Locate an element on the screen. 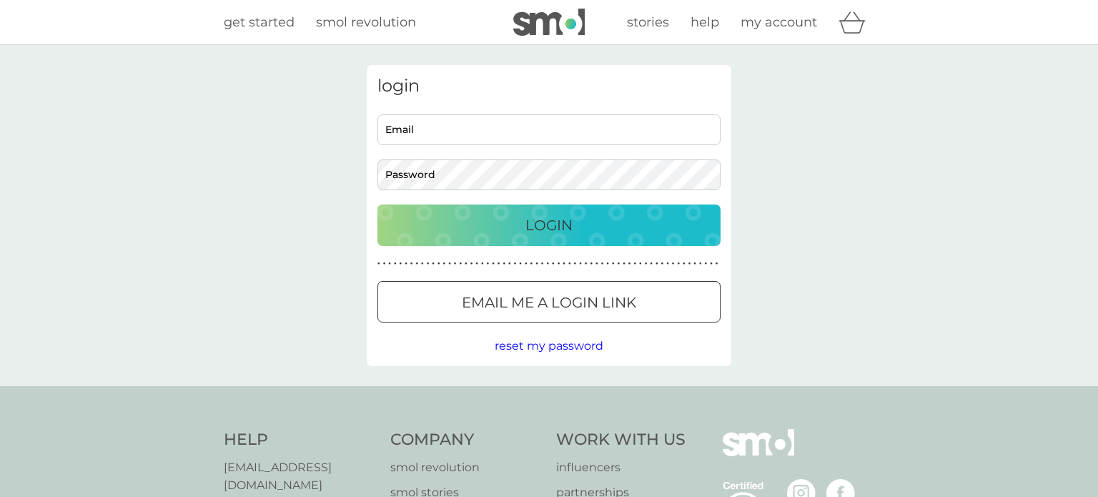  p: influencers is located at coordinates (620, 467).